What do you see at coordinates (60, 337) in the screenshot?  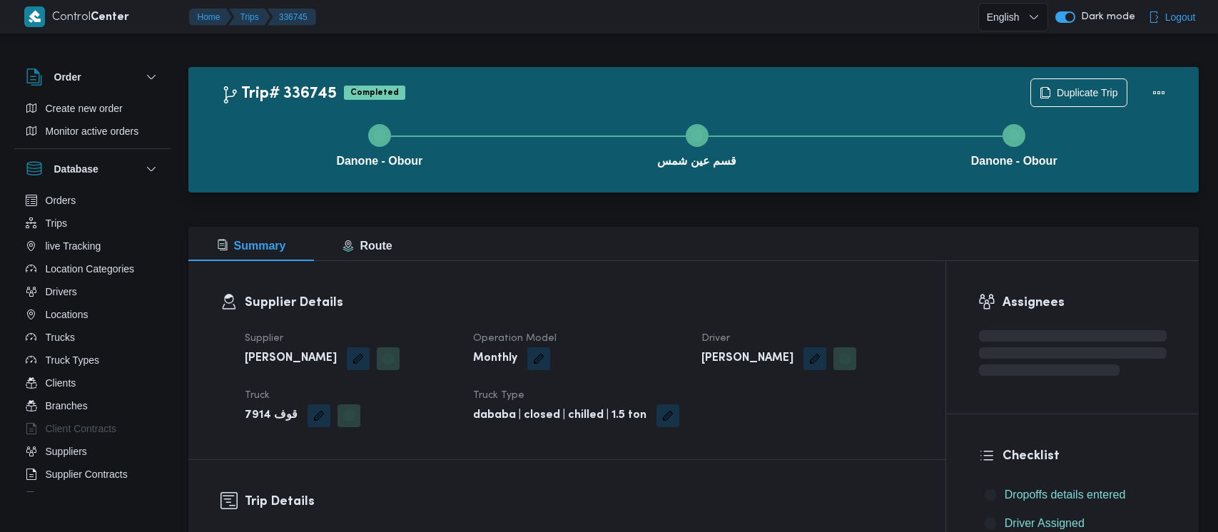 I see `span: Trucks` at bounding box center [60, 337].